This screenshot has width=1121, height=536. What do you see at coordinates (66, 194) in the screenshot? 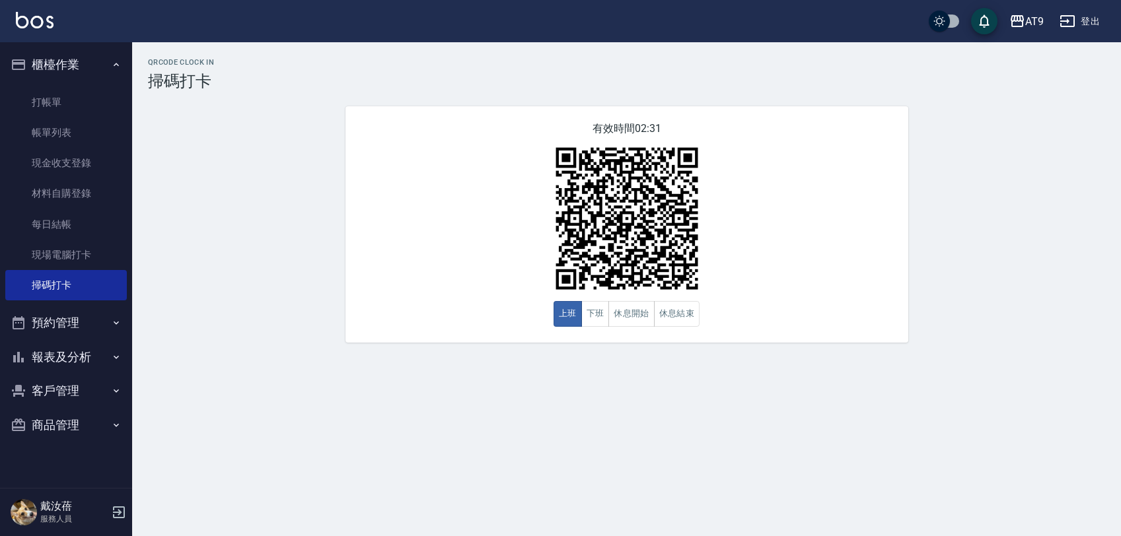
I see `a: 材料自購登錄` at bounding box center [66, 194].